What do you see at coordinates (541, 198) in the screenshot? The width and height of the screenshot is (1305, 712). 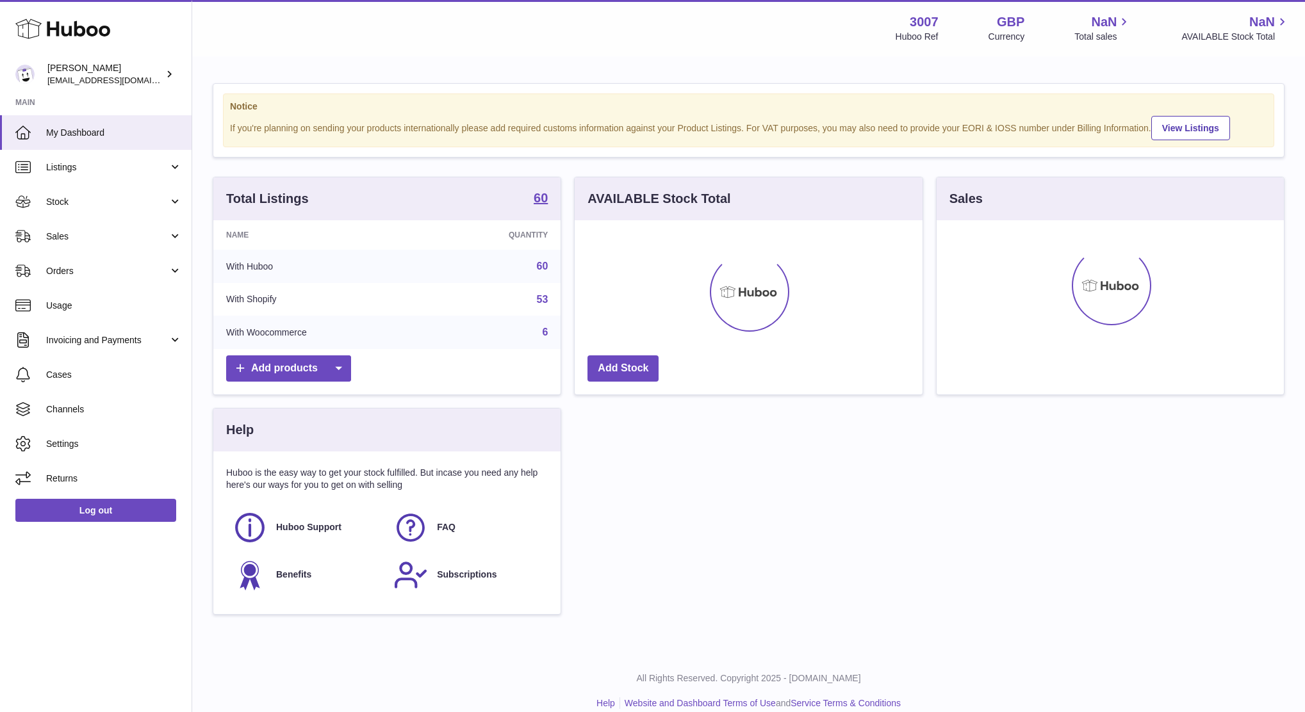 I see `strong: 60` at bounding box center [541, 198].